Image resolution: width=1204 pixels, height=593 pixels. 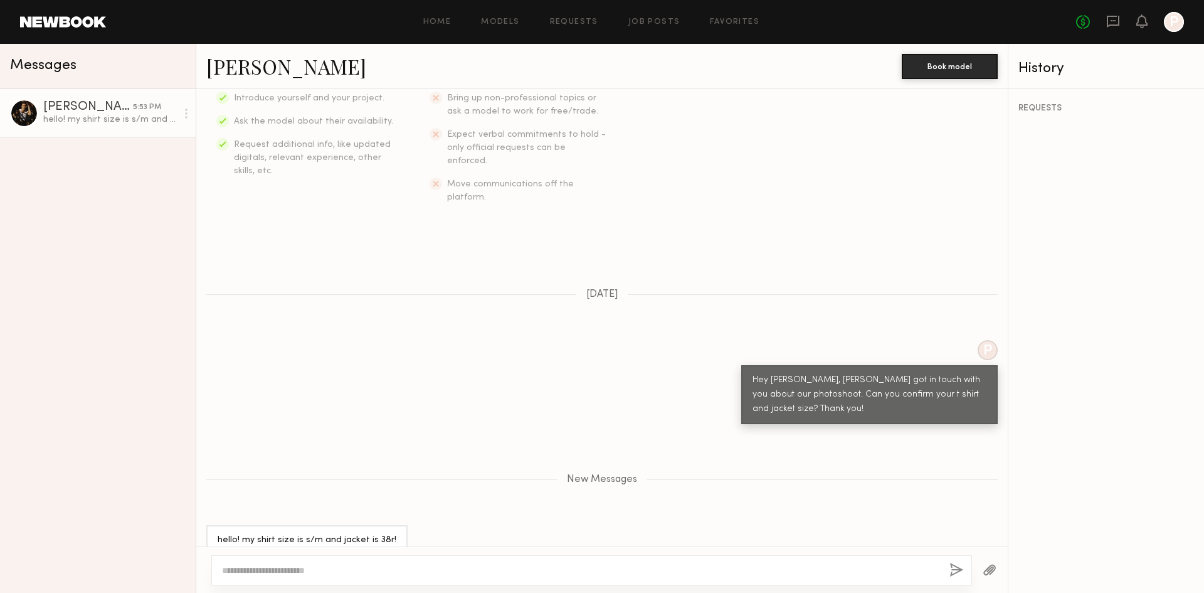 I want to click on a: Book model, so click(x=950, y=65).